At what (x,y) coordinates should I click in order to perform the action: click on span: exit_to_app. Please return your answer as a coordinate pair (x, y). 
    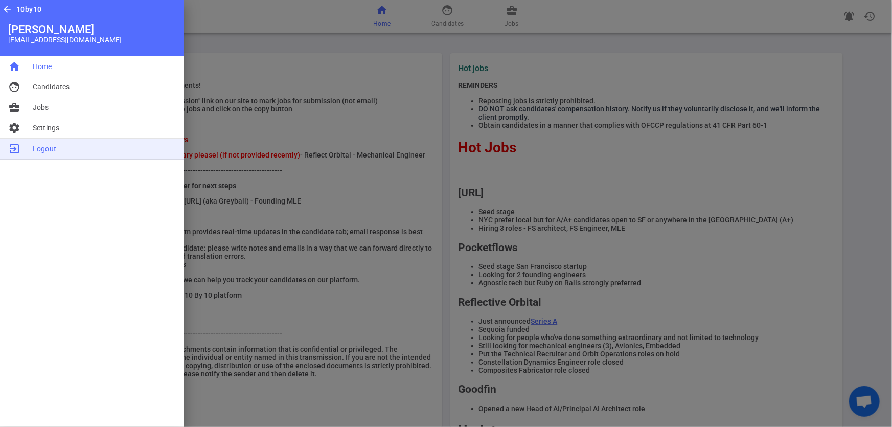
    Looking at the image, I should click on (14, 149).